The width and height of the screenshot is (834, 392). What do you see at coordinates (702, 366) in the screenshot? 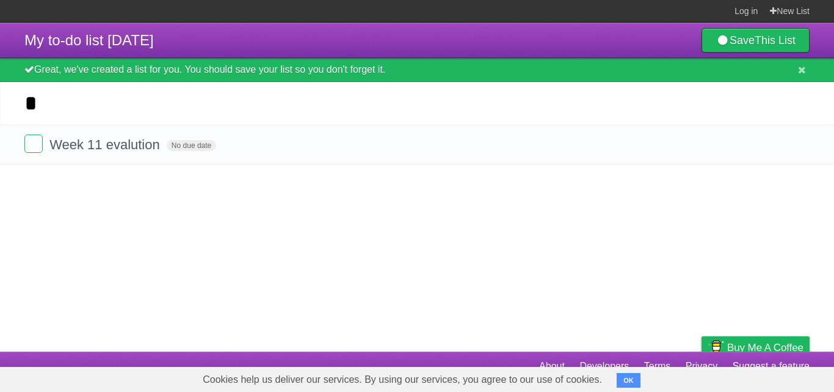
I see `a: Privacy` at bounding box center [702, 366].